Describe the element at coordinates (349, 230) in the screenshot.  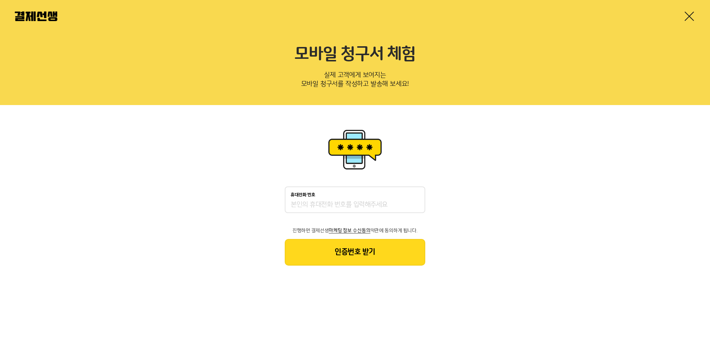
I see `span: 마케팅 정보 수신동의` at that location.